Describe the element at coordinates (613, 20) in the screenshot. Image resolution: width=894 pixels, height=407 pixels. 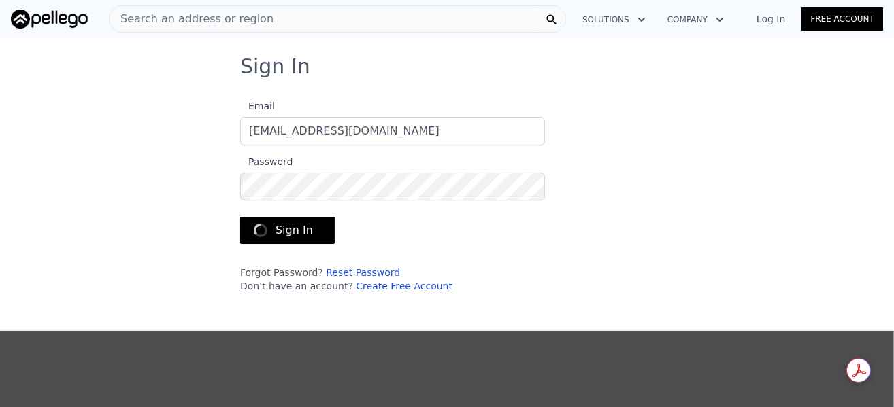
I see `button: Solutions` at that location.